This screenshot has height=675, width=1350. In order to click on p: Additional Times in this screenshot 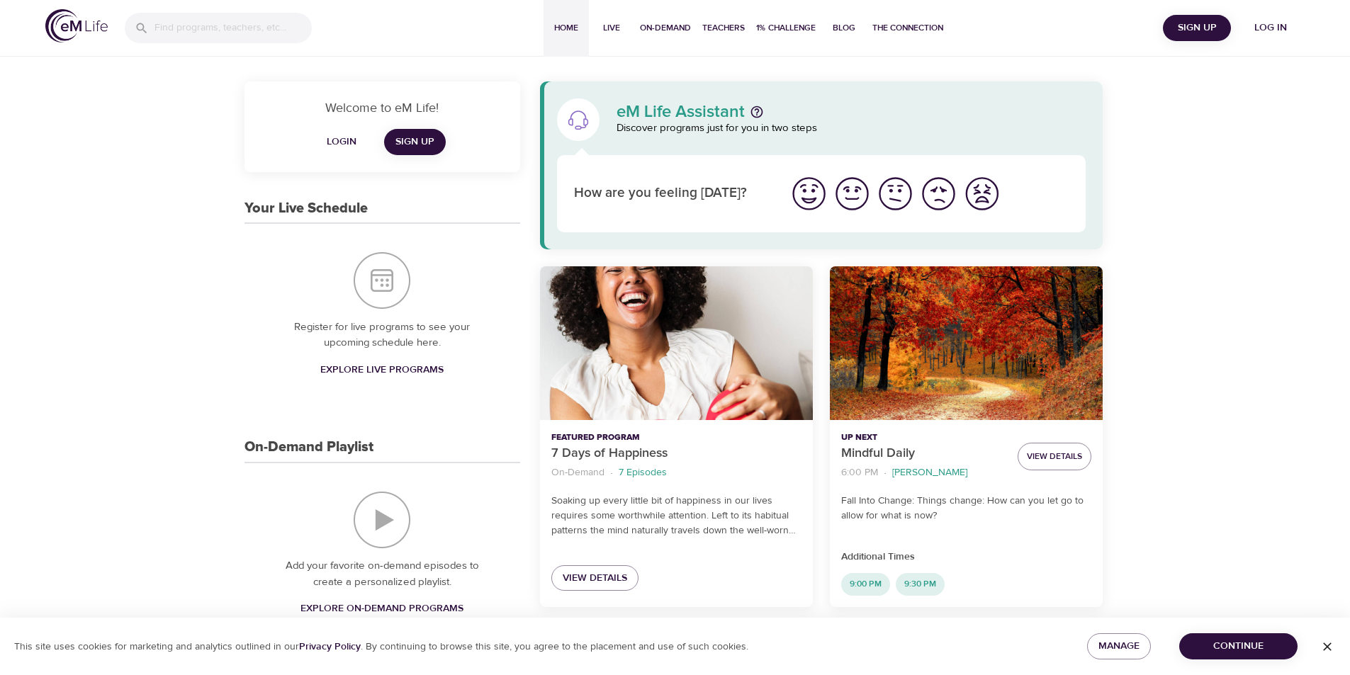, I will do `click(966, 557)`.